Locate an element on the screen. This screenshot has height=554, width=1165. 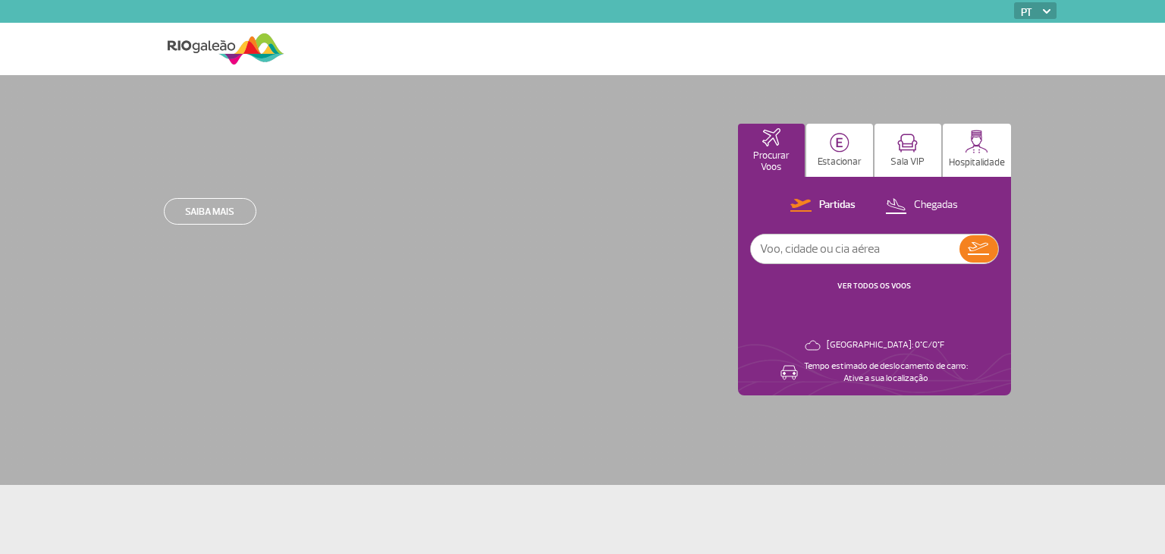
p: Partidas is located at coordinates (837, 205).